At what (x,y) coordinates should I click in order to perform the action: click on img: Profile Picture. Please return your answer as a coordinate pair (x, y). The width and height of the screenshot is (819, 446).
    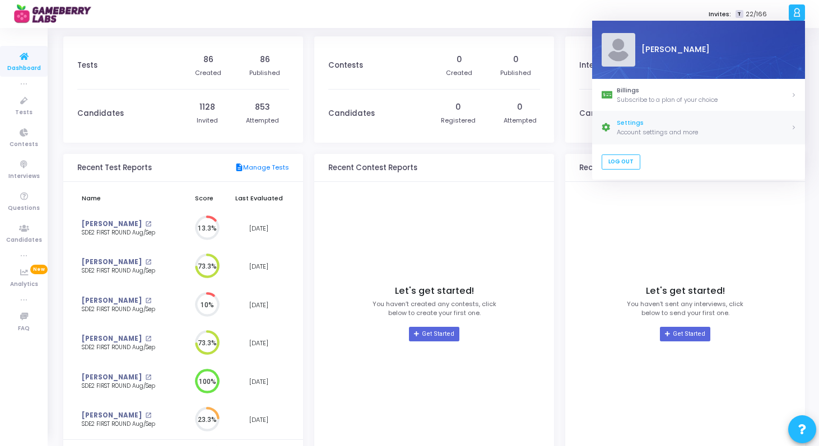
    Looking at the image, I should click on (618, 50).